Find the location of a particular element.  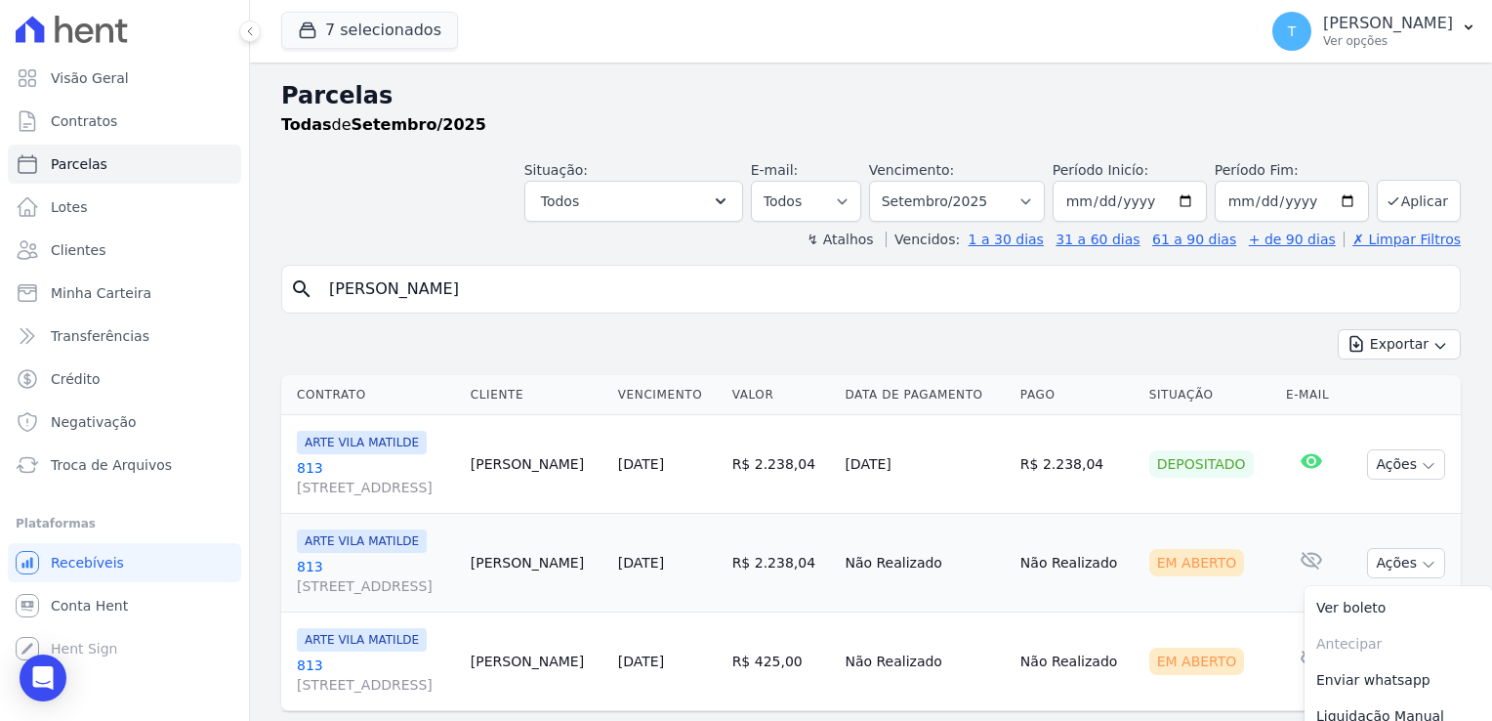

a: 31 a 60 dias is located at coordinates (1098, 239).